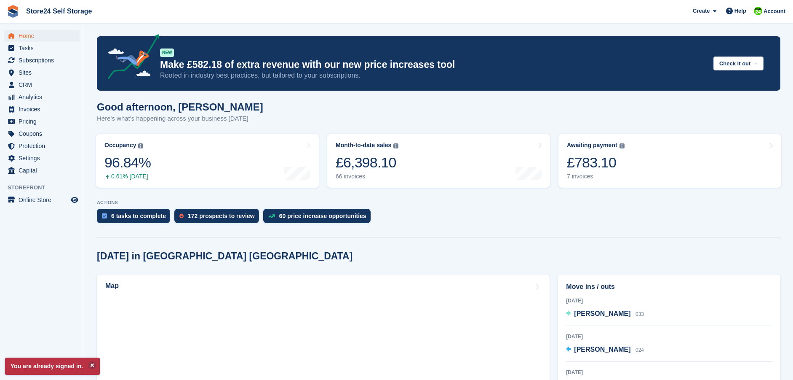  I want to click on span: Coupons, so click(44, 134).